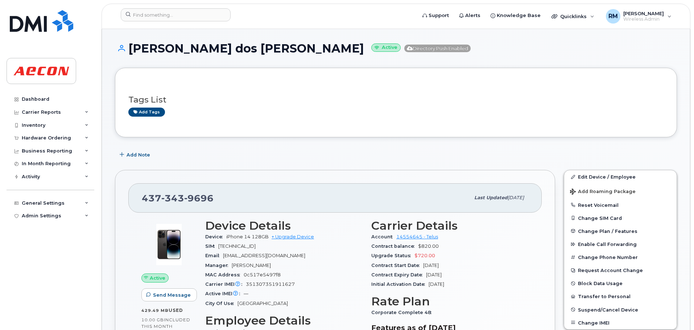 The image size is (694, 330). What do you see at coordinates (394, 246) in the screenshot?
I see `span: Contract balance` at bounding box center [394, 246].